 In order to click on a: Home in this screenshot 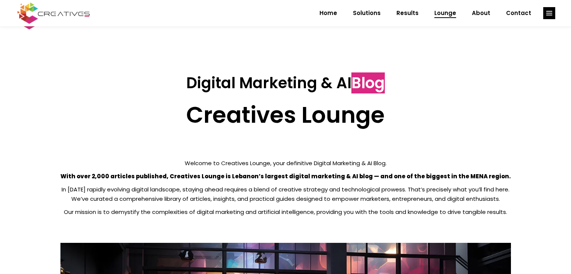, I will do `click(328, 13)`.